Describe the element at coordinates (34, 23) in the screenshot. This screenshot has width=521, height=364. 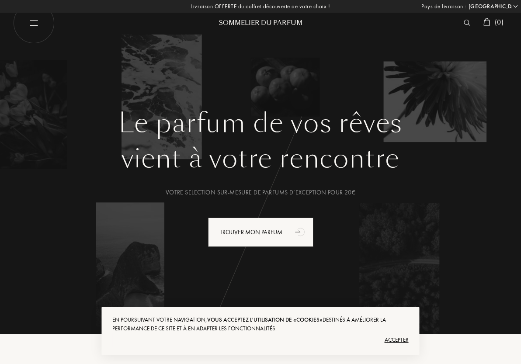
I see `img: burger_white.png` at that location.